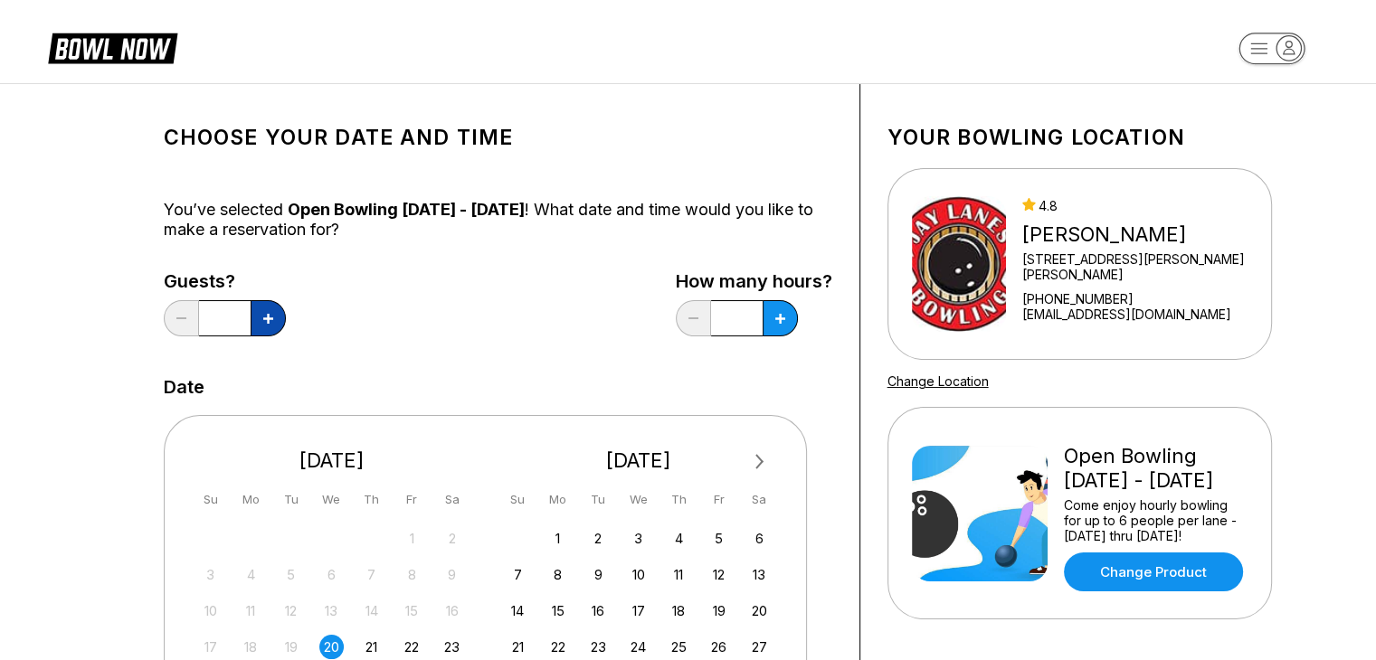  What do you see at coordinates (718, 647) in the screenshot?
I see `div: Choose Friday, September 26th, 2025` at bounding box center [718, 647].